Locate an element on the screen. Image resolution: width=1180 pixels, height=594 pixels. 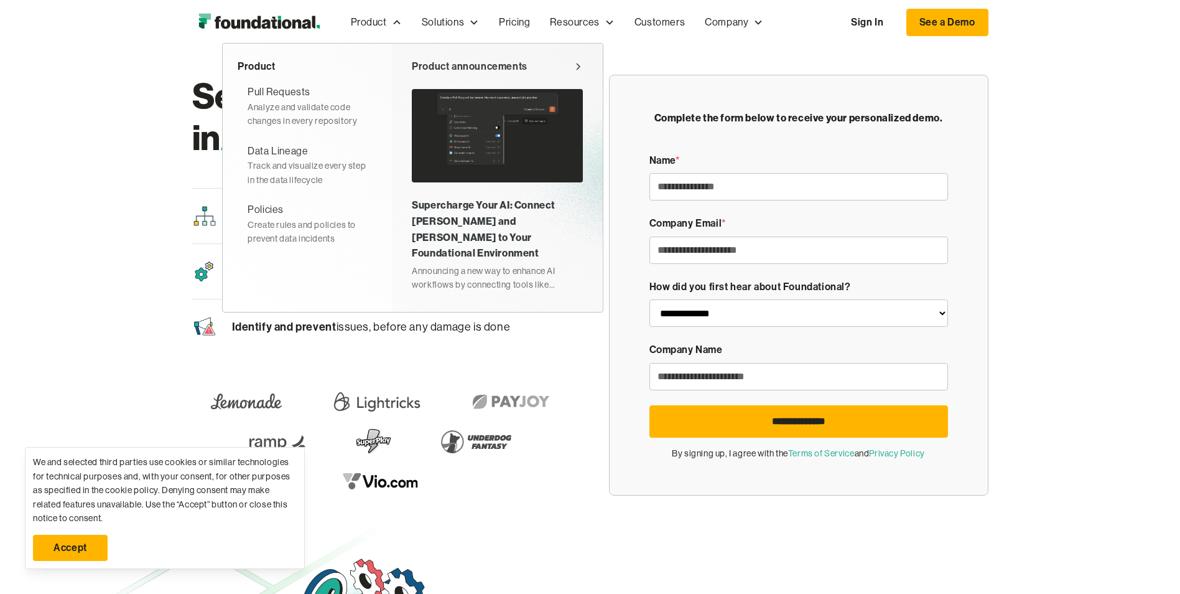
div: Chat Widget is located at coordinates (1068, 521).